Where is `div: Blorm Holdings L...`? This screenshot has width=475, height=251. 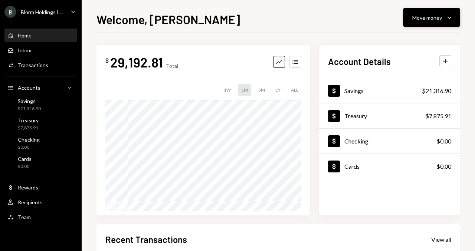
div: Blorm Holdings L... is located at coordinates (42, 12).